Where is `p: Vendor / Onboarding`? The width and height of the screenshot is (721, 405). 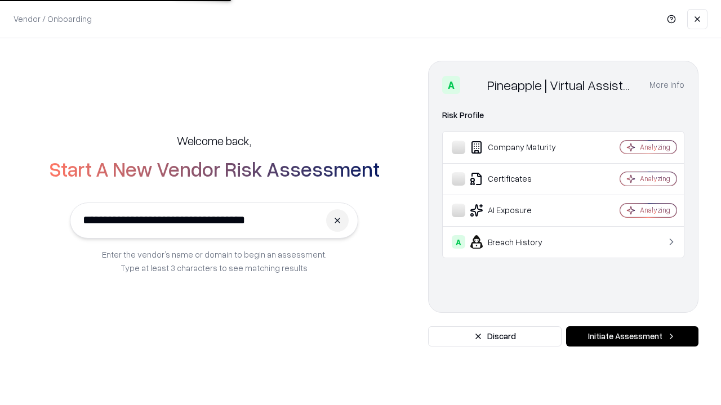
p: Vendor / Onboarding is located at coordinates (52, 19).